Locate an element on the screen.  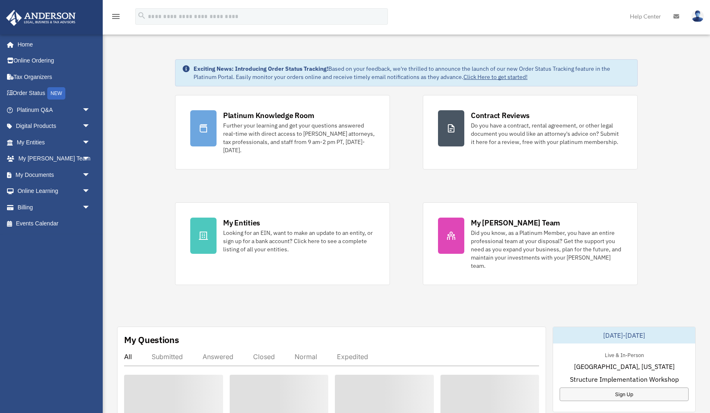
div: Based on your feedback, we're thrilled to announce the launch of our new Order Status Tracking fe... is located at coordinates (412, 73).